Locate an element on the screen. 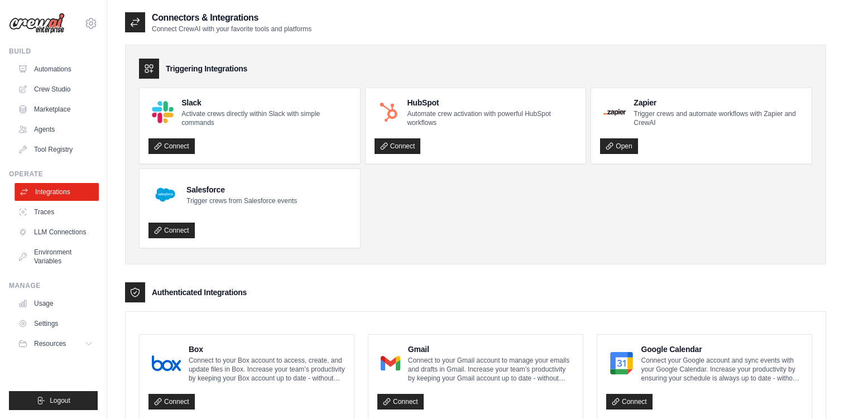  a: Tool Registry is located at coordinates (55, 150).